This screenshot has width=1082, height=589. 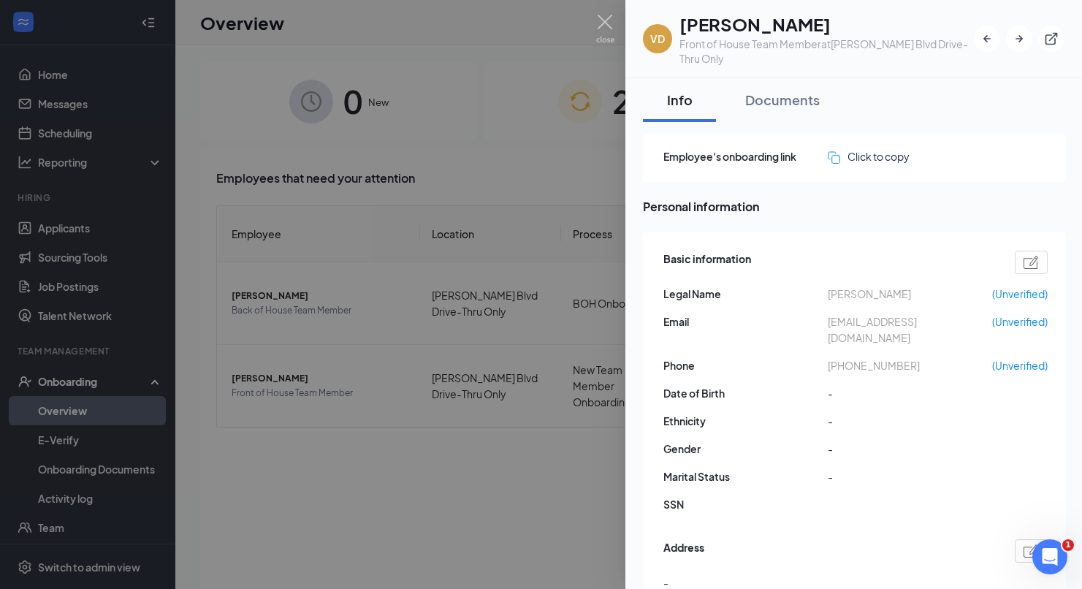 What do you see at coordinates (869, 156) in the screenshot?
I see `button: Click to copy` at bounding box center [869, 156].